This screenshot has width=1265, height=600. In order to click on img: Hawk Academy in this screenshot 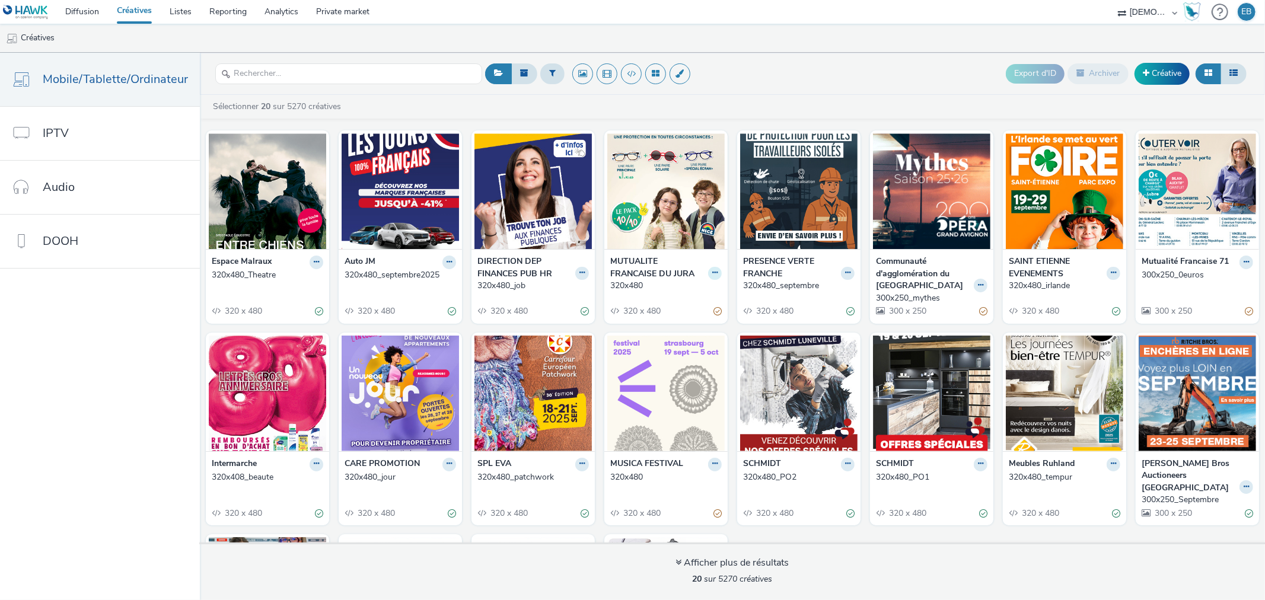, I will do `click(1192, 12)`.